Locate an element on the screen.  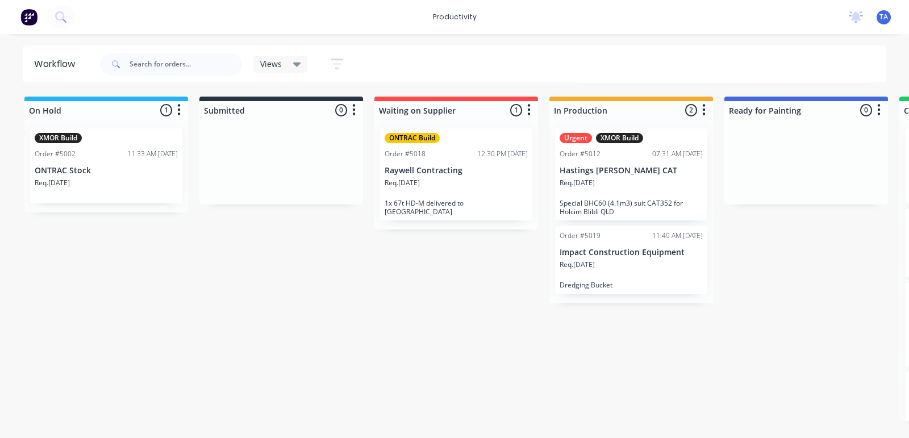
div: ONTRAC Build is located at coordinates (412, 138).